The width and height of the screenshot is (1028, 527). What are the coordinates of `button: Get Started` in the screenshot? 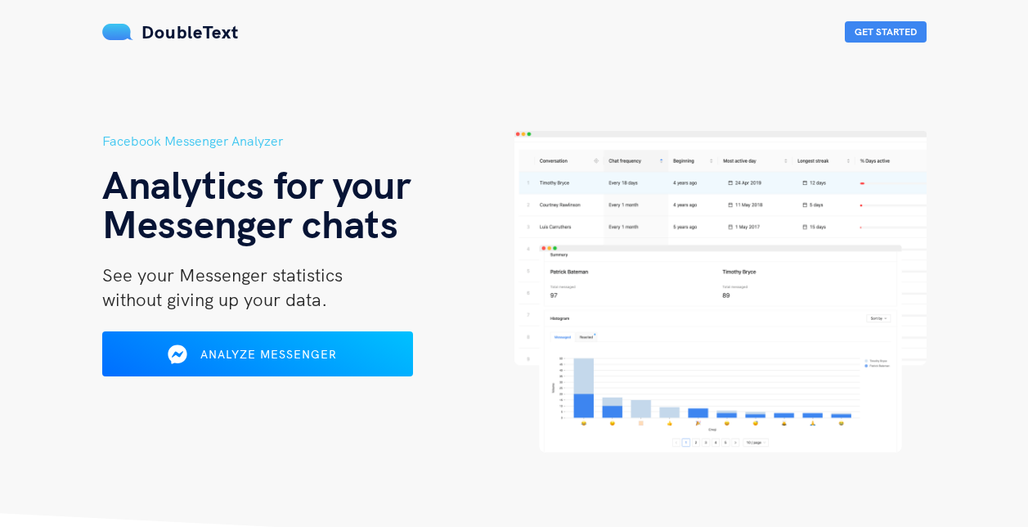 It's located at (886, 32).